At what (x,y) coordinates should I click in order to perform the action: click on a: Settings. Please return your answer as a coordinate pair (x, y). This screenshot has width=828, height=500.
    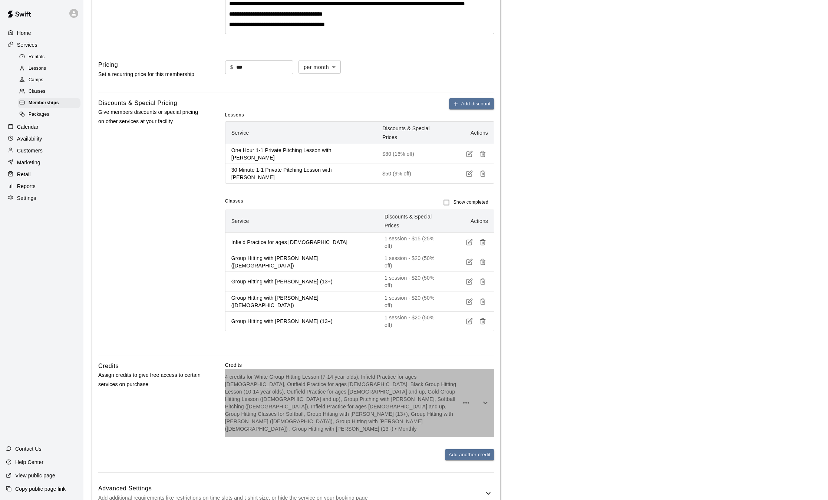
    Looking at the image, I should click on (42, 198).